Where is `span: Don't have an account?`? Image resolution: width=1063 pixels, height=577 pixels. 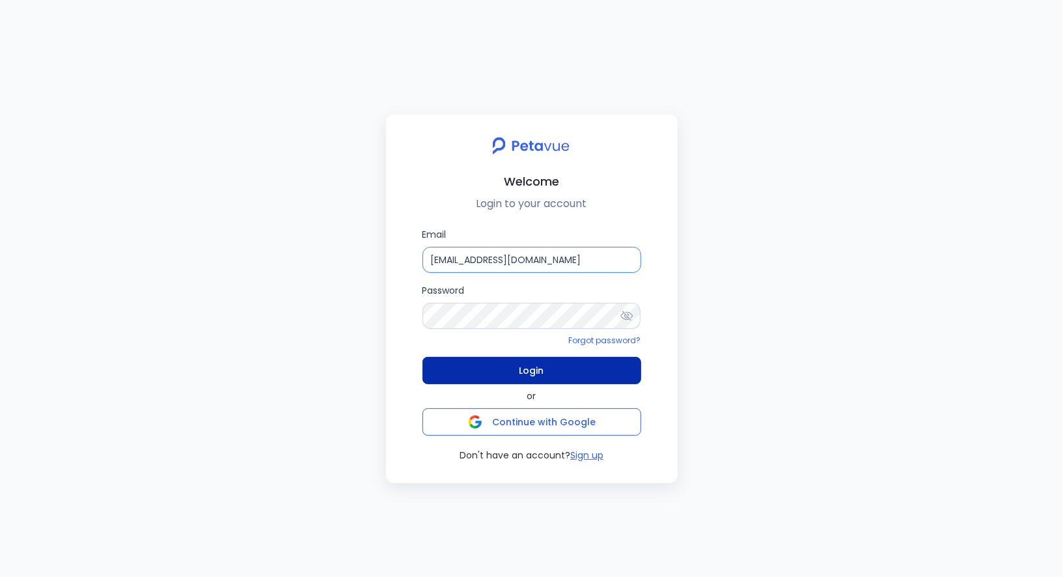 span: Don't have an account? is located at coordinates (515, 455).